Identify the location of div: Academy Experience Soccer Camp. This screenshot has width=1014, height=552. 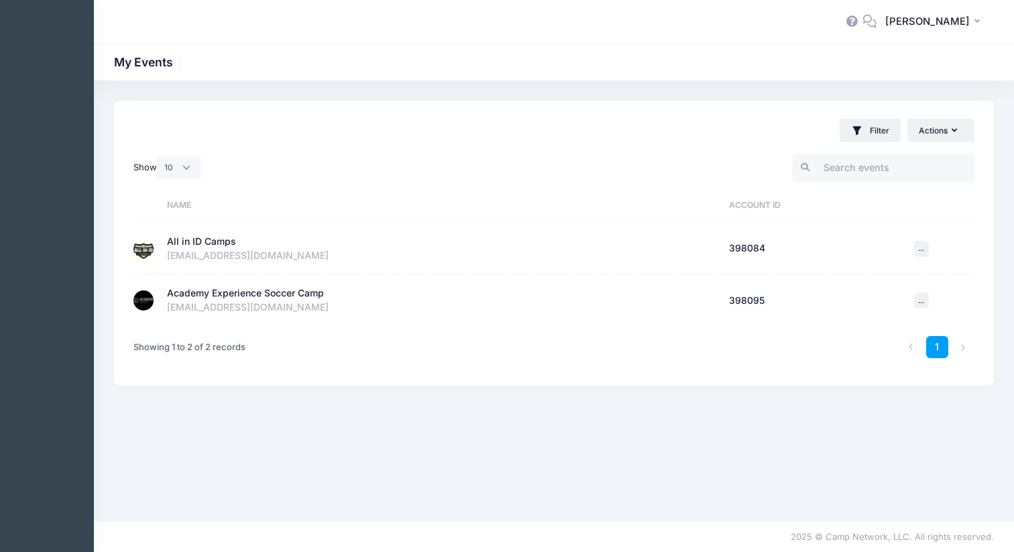
(245, 293).